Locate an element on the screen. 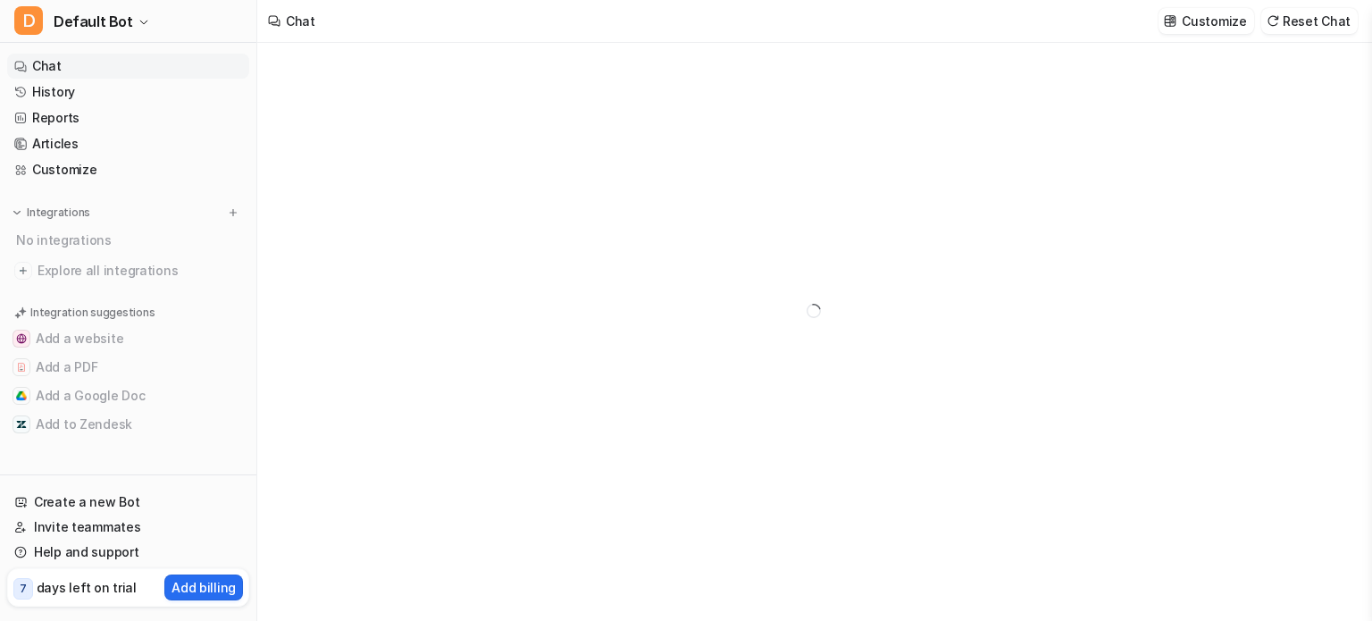  p: Integration suggestions is located at coordinates (92, 313).